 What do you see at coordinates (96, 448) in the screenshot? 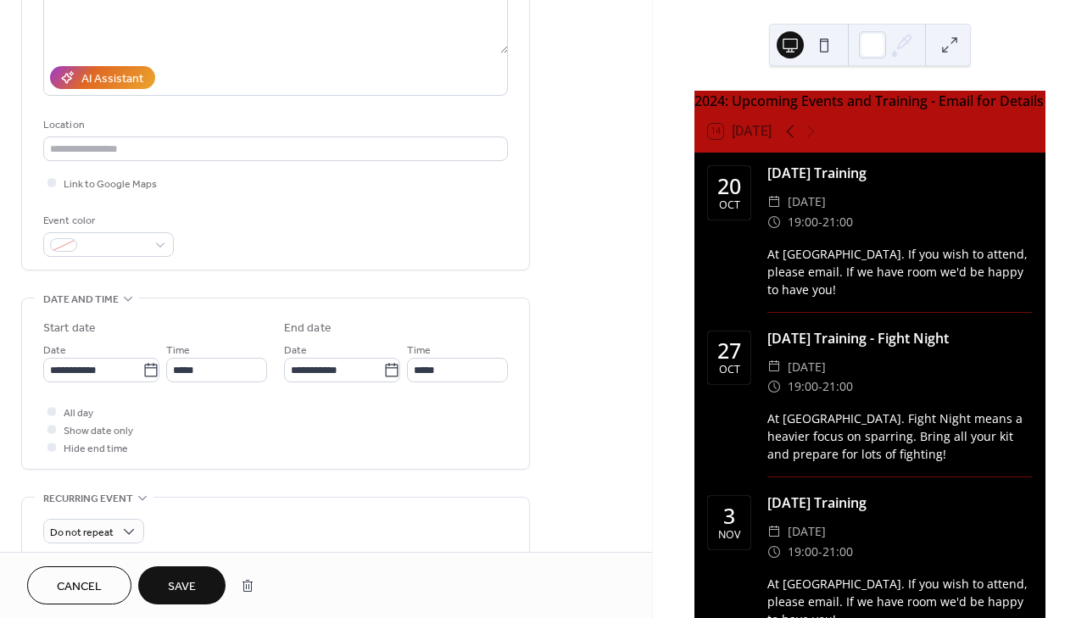
I see `span: Hide end time` at bounding box center [96, 448].